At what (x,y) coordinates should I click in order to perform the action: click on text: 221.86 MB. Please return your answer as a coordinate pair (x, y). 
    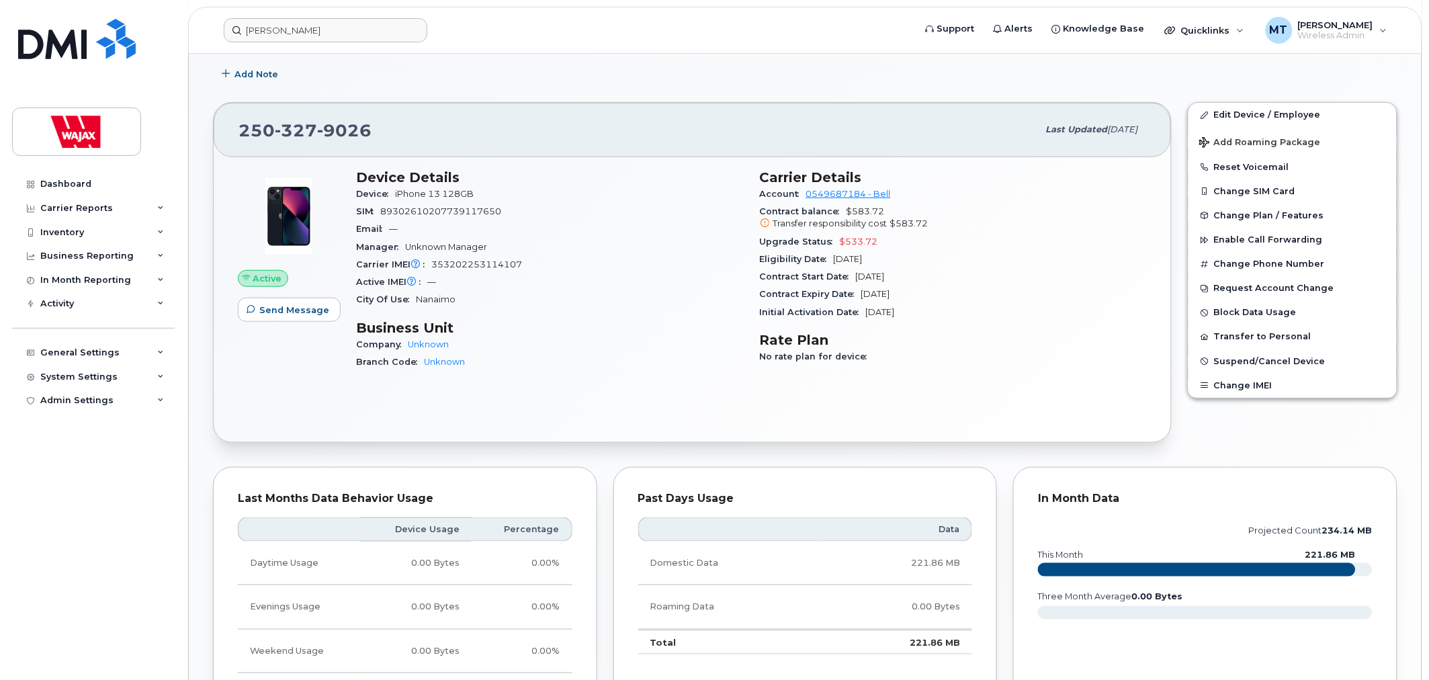
    Looking at the image, I should click on (1331, 554).